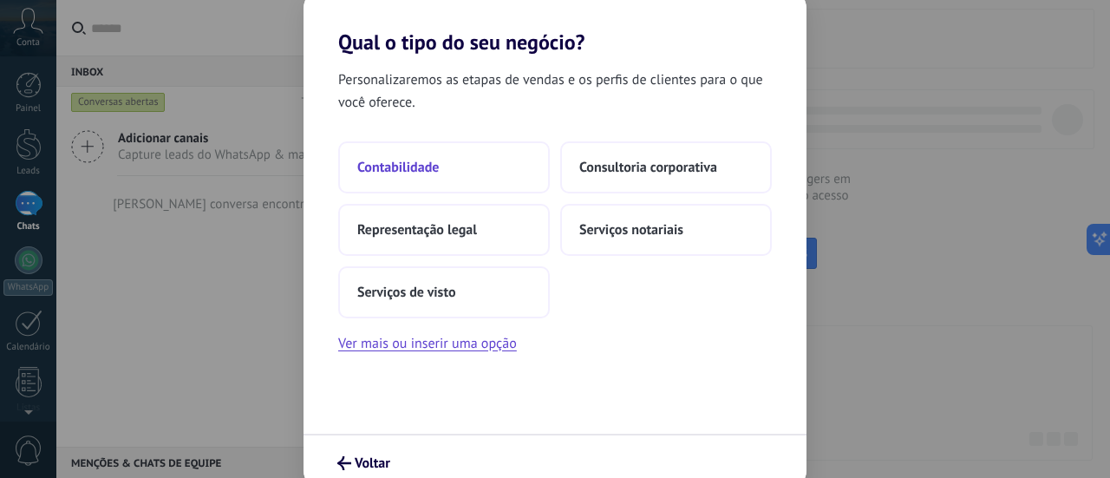 This screenshot has width=1110, height=478. I want to click on button: Ver mais ou inserir uma opção, so click(428, 343).